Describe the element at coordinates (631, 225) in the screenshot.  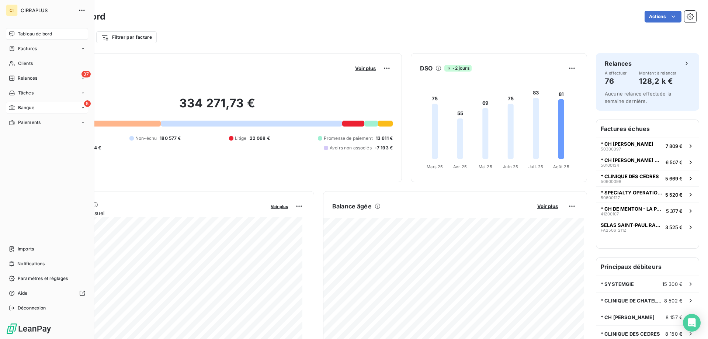
I see `span: SELAS SAINT-PAUL RADIOLOGIE` at that location.